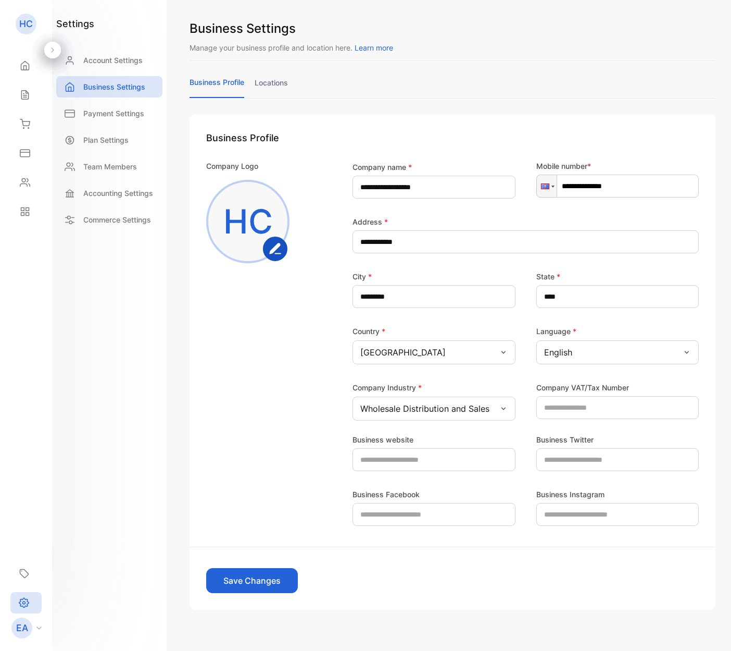 The height and width of the screenshot is (651, 731). I want to click on button: Save Changes, so click(252, 580).